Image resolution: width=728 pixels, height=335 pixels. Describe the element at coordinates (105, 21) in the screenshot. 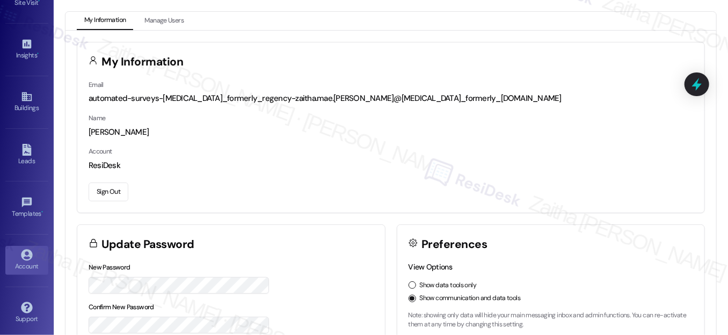

I see `button: My Information` at that location.